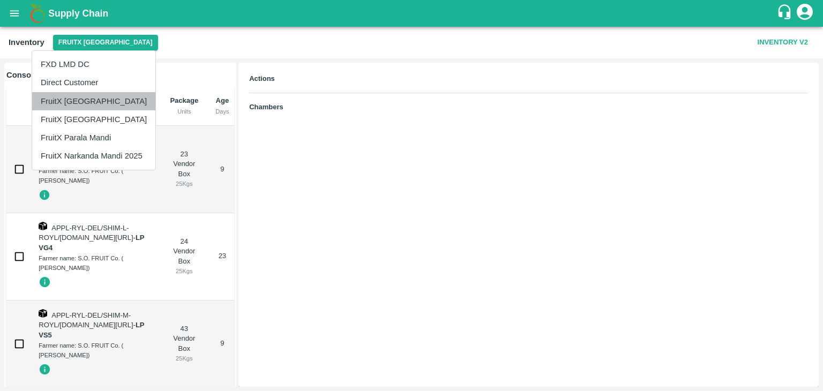 Image resolution: width=823 pixels, height=391 pixels. Describe the element at coordinates (94, 156) in the screenshot. I see `li: FruitX Narkanda Mandi 2025` at that location.